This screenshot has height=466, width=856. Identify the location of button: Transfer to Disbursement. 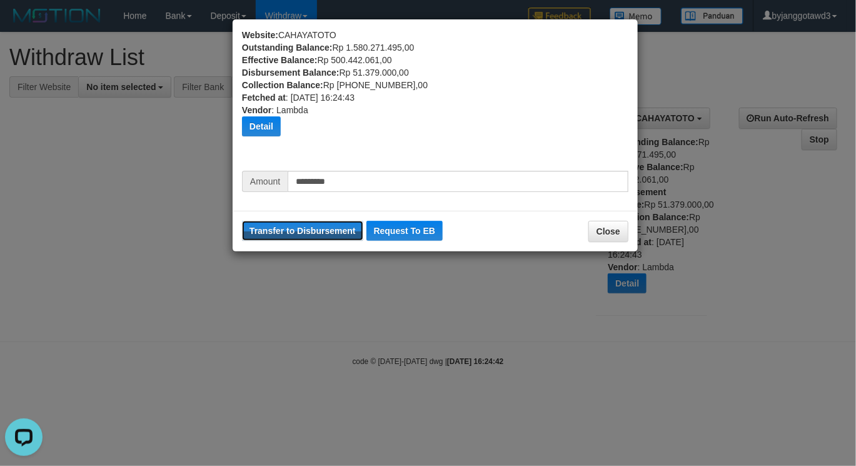
(303, 231).